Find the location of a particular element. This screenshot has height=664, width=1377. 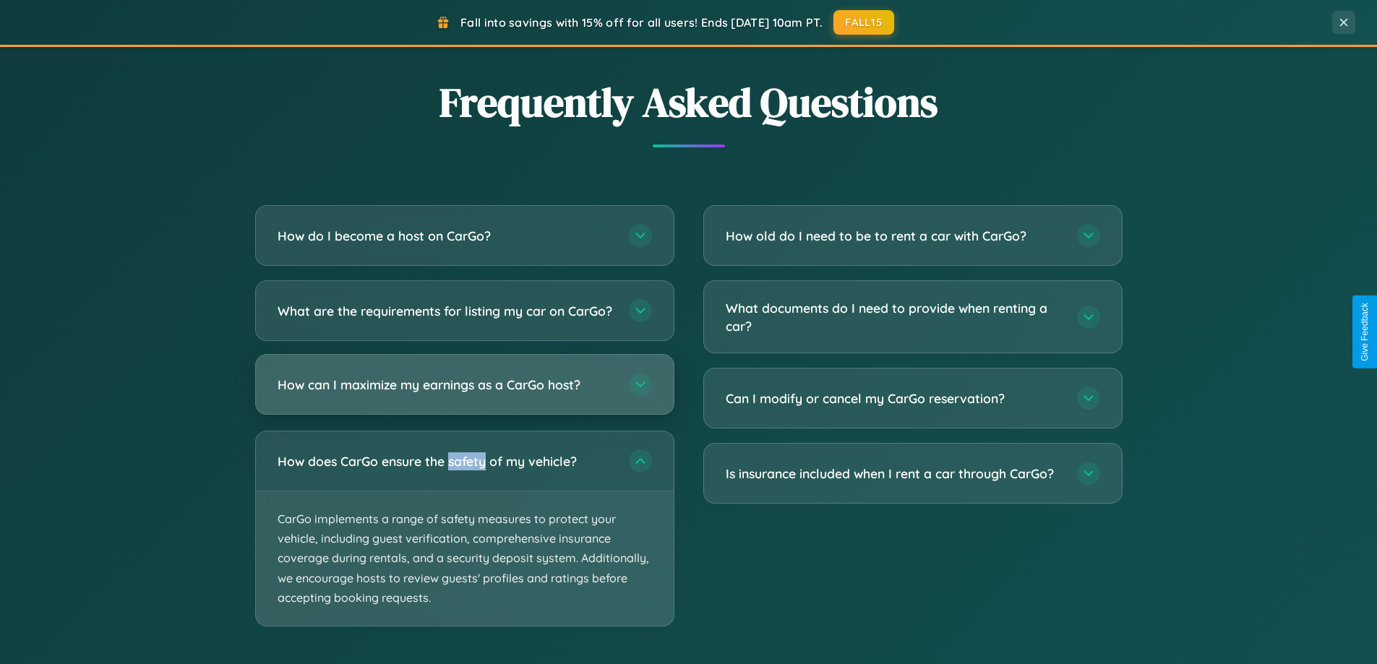

div: Give Feedback is located at coordinates (1365, 332).